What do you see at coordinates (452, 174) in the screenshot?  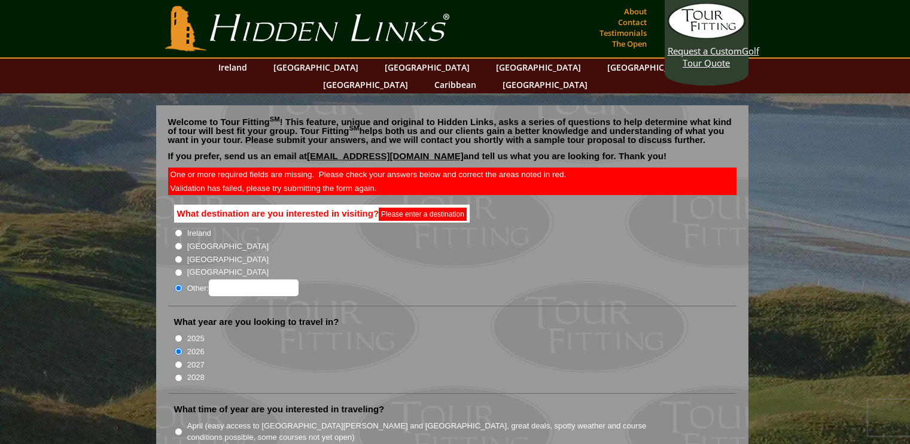 I see `div: One or more required fields are missing. Please check your answers below and correct the areas no...` at bounding box center [452, 174].